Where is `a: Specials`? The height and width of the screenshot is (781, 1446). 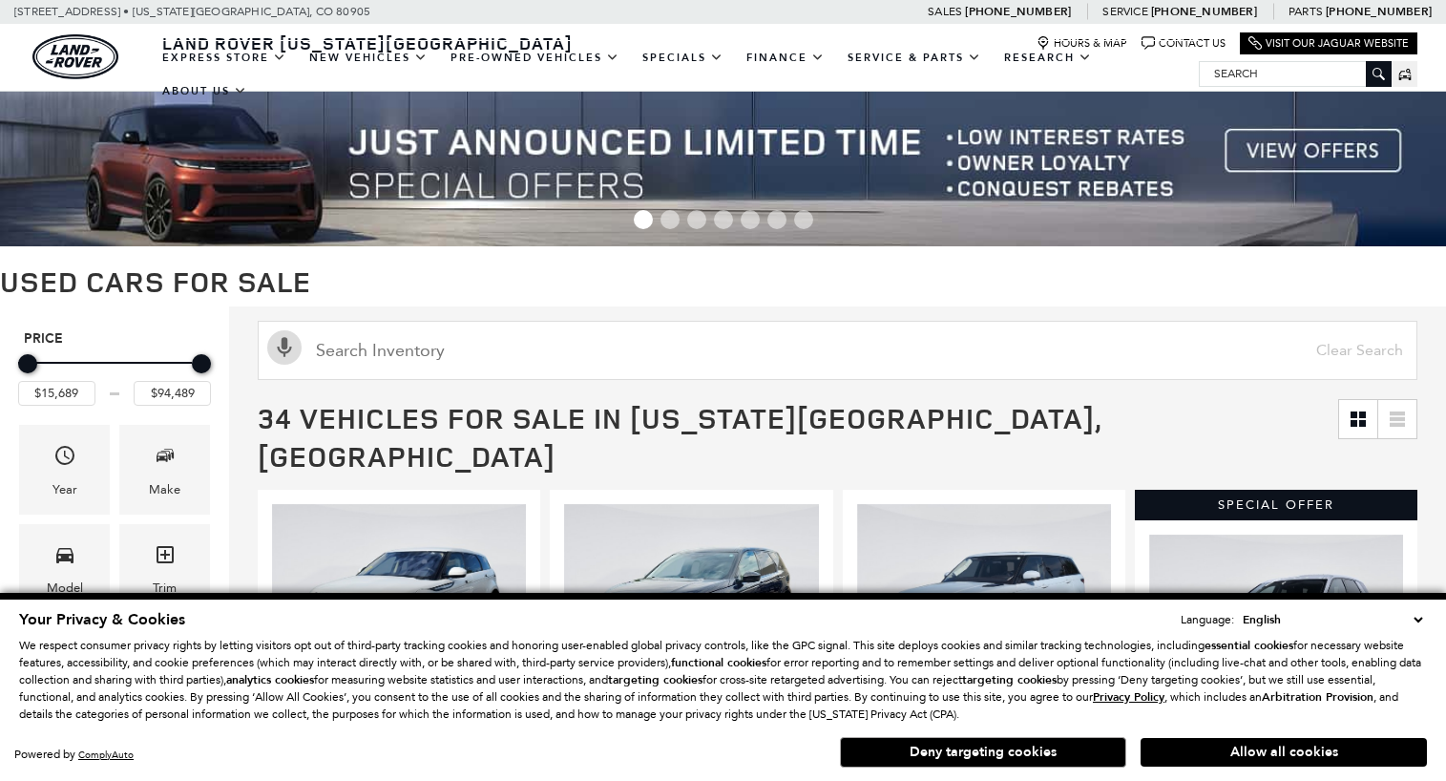 a: Specials is located at coordinates (683, 57).